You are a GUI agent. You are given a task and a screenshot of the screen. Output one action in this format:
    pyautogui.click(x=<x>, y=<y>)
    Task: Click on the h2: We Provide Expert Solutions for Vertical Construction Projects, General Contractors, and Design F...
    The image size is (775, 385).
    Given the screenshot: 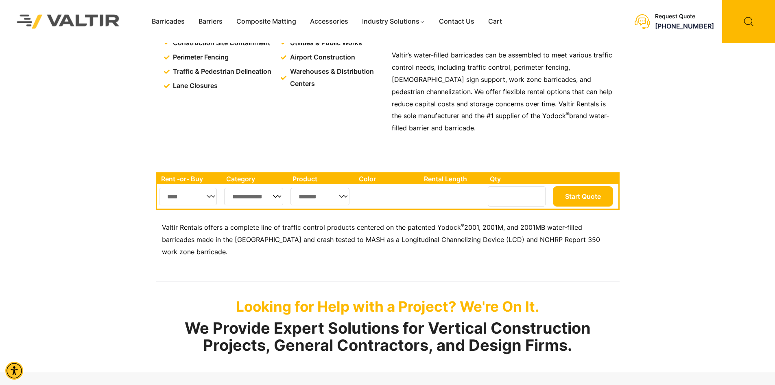 What is the action you would take?
    pyautogui.click(x=388, y=337)
    